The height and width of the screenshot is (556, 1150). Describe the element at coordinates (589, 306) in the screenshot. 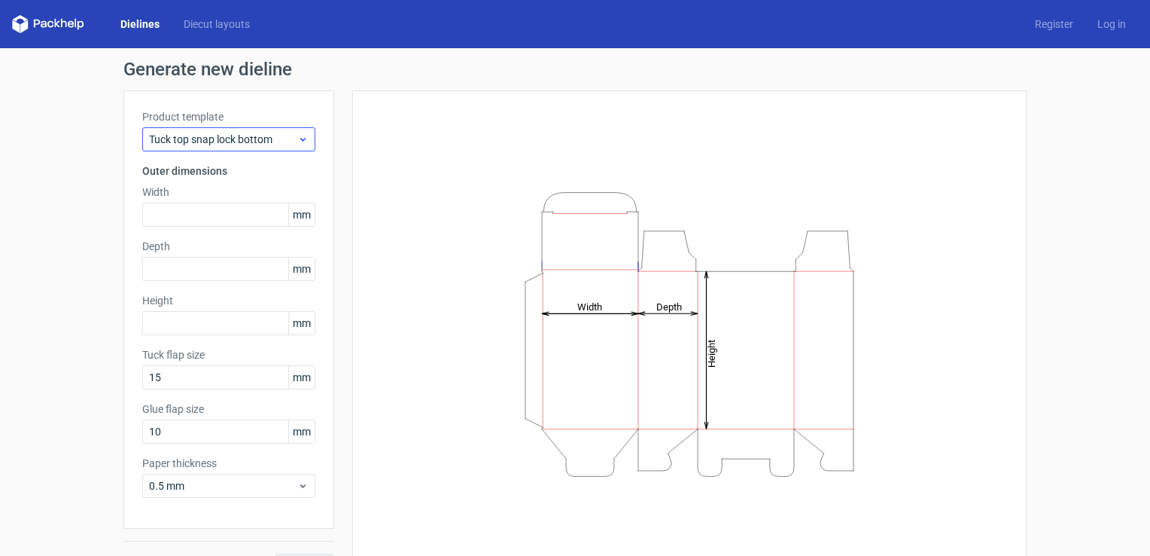

I see `tspan: Width` at that location.